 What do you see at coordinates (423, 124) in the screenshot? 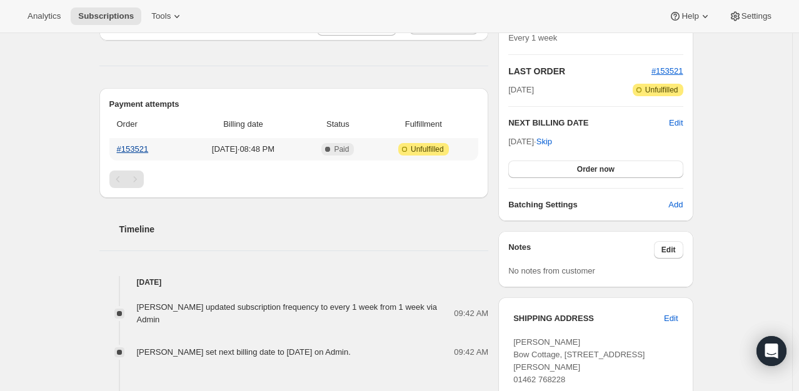
I see `span: Fulfillment` at bounding box center [423, 124].